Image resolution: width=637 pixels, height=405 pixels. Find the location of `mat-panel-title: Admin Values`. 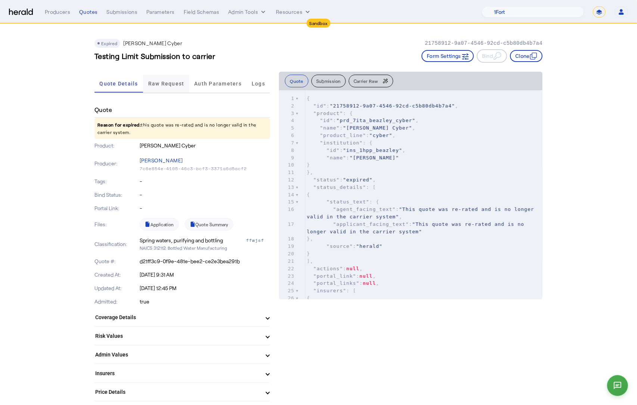

mat-panel-title: Admin Values is located at coordinates (178, 355).